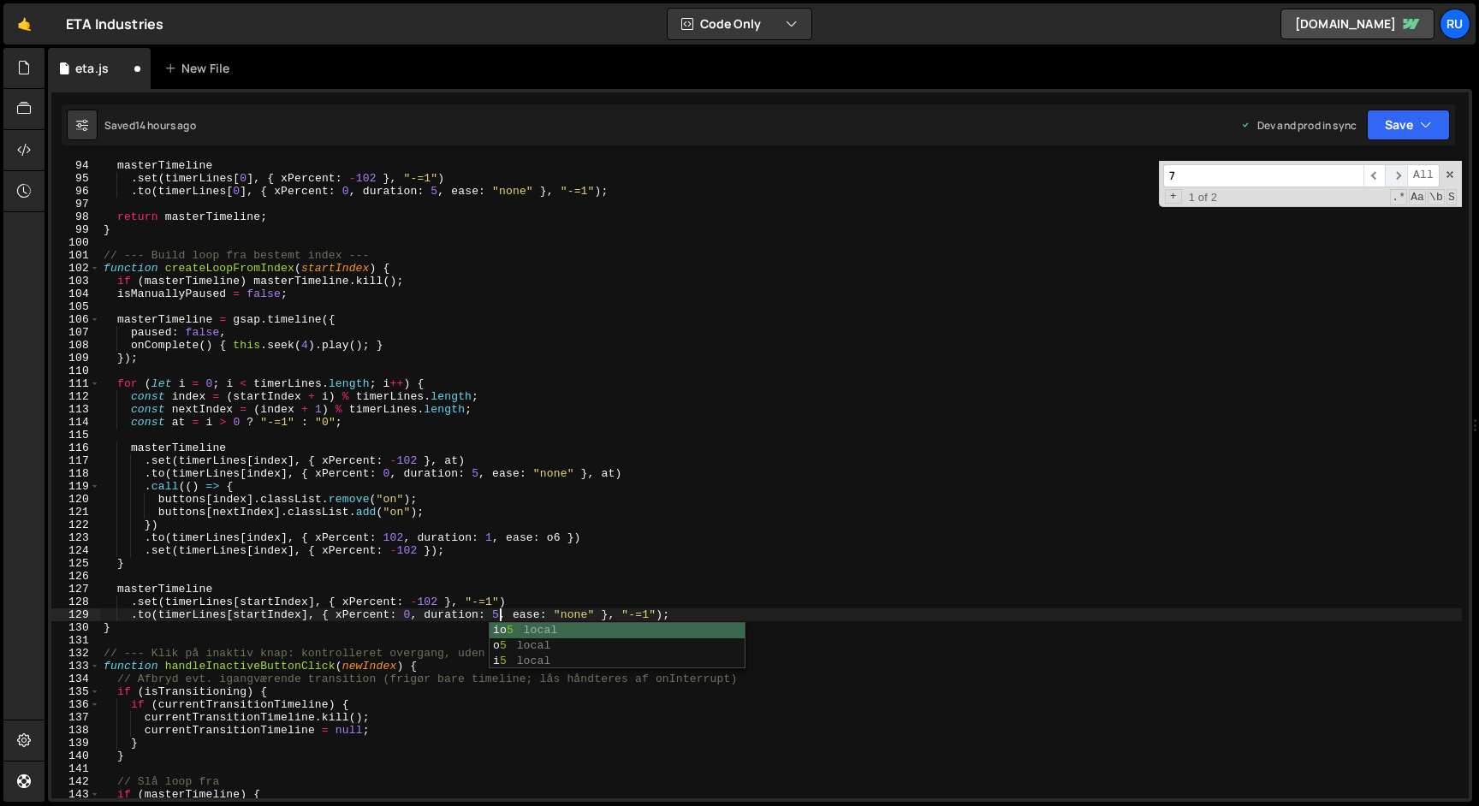  Describe the element at coordinates (75, 345) in the screenshot. I see `div: 108` at that location.